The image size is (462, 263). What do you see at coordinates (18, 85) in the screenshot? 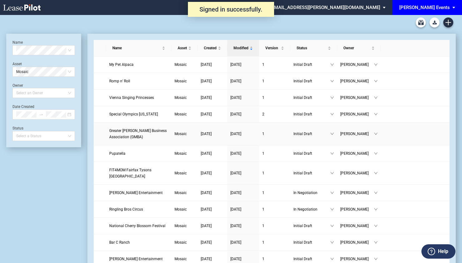
I see `label: Owner` at bounding box center [18, 85].